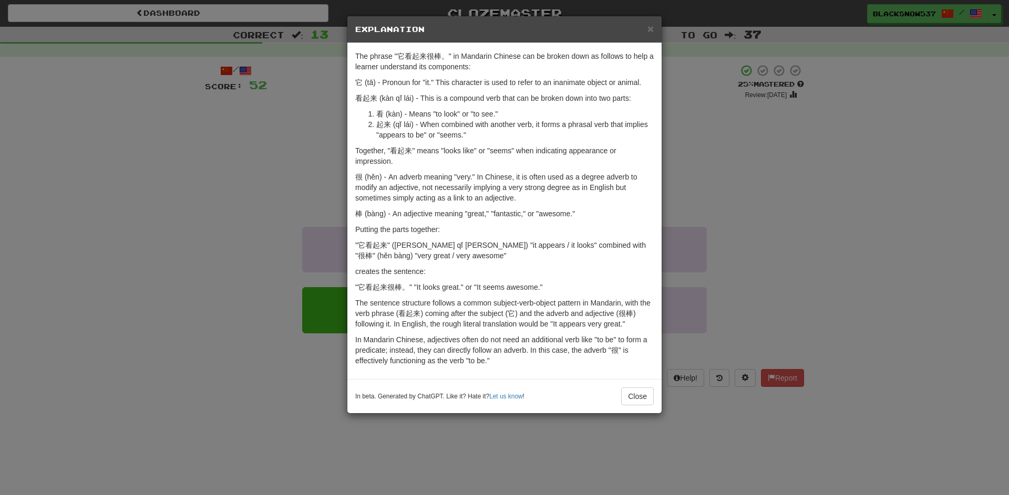 This screenshot has height=495, width=1009. What do you see at coordinates (504, 350) in the screenshot?
I see `p: In Mandarin Chinese, adjectives often do not need an additional verb like "to be" to form a predi...` at bounding box center [504, 350].